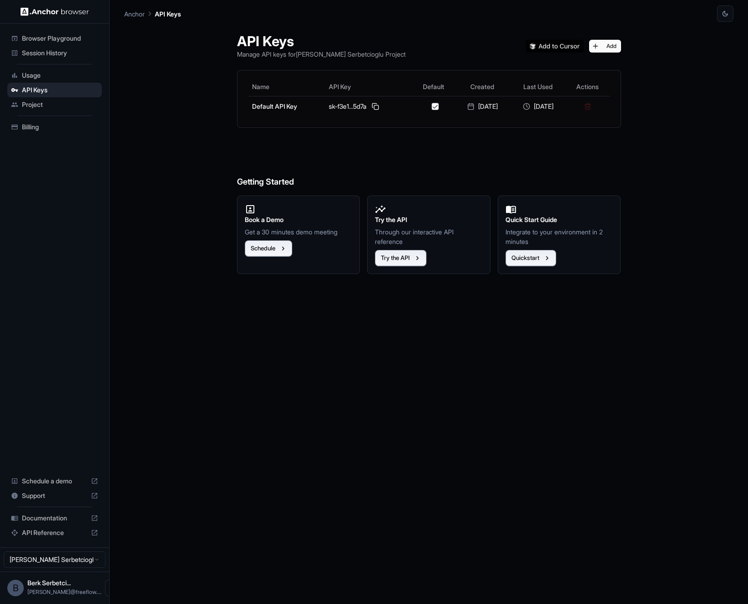  Describe the element at coordinates (368, 106) in the screenshot. I see `div: sk-f3e1...5d7a` at that location.